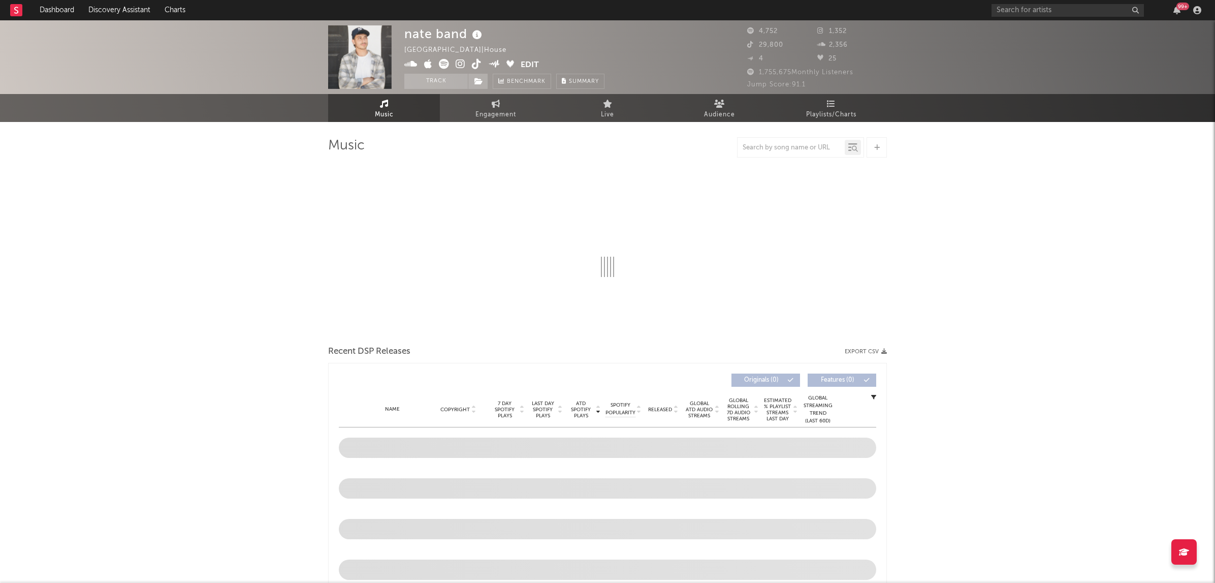  I want to click on a: Live, so click(607, 108).